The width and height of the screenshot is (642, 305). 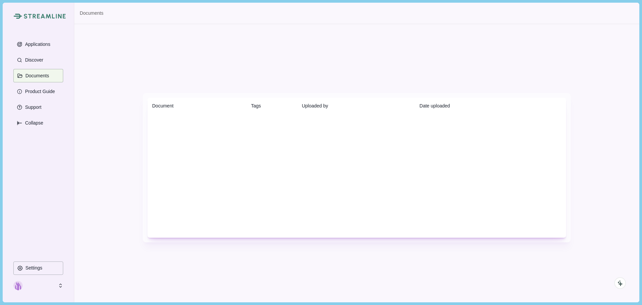 What do you see at coordinates (32, 107) in the screenshot?
I see `p: Support` at bounding box center [32, 107].